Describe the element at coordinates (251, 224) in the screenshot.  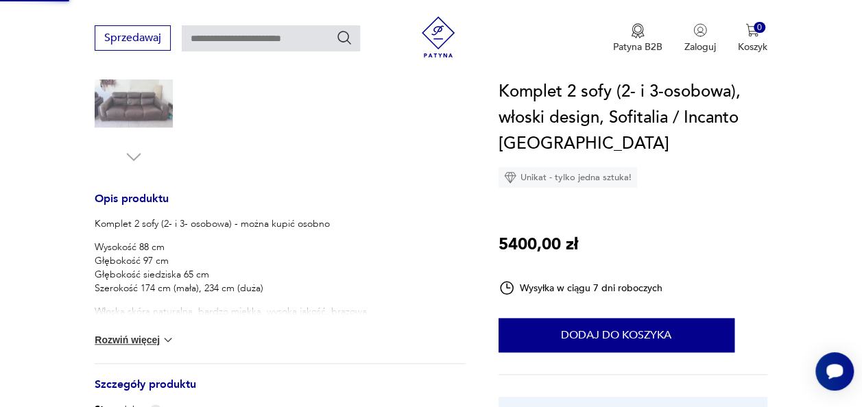
I see `p: Komplet 2 sofy (2- i 3- osobowa) - można kupić osobno` at that location.